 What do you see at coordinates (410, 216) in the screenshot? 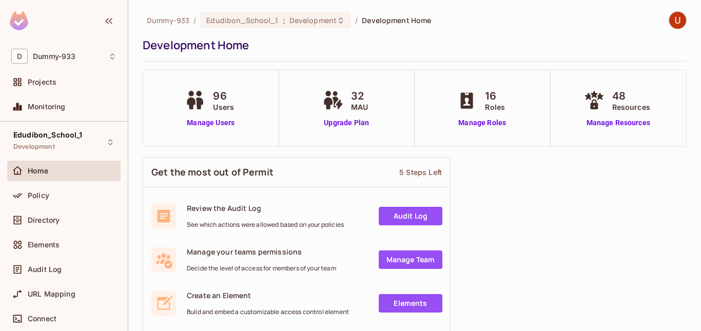
I see `a: Audit Log` at bounding box center [410, 216].